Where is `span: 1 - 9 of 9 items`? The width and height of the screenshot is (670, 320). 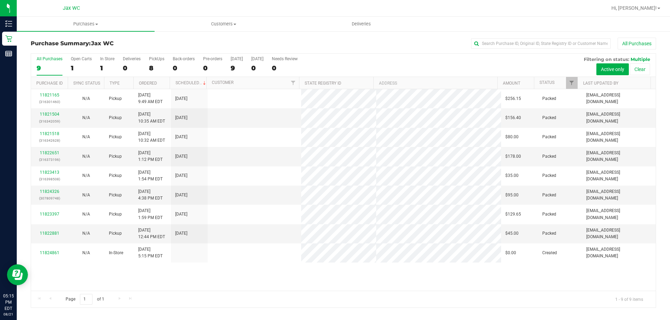 span: 1 - 9 of 9 items is located at coordinates (629, 300).